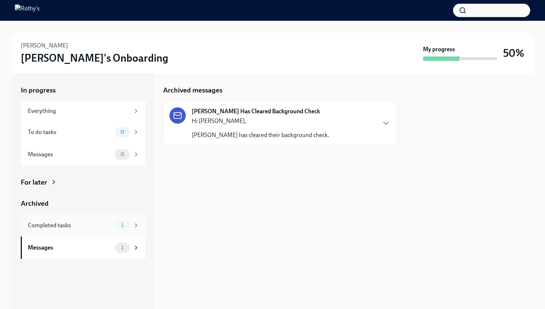  What do you see at coordinates (83, 90) in the screenshot?
I see `div: In progress` at bounding box center [83, 90].